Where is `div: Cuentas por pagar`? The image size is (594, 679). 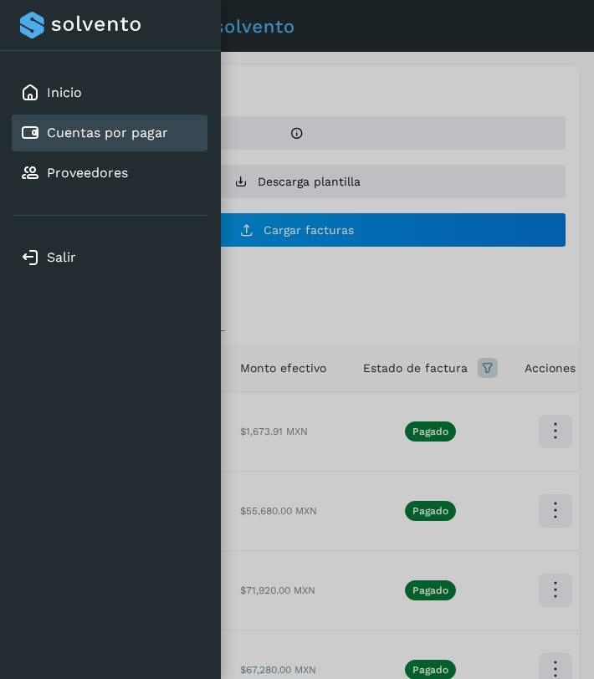
div: Cuentas por pagar is located at coordinates (110, 133).